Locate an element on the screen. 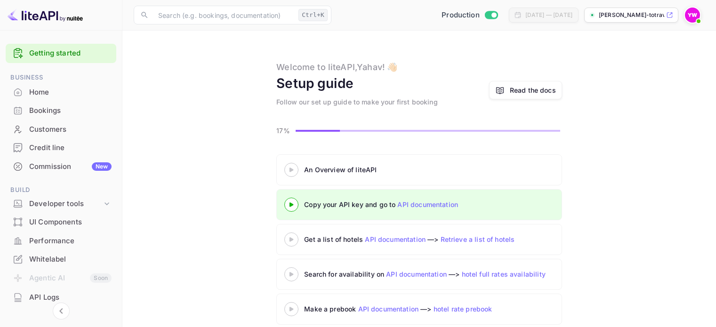 Image resolution: width=716 pixels, height=327 pixels. a: CommissionNew is located at coordinates (61, 166).